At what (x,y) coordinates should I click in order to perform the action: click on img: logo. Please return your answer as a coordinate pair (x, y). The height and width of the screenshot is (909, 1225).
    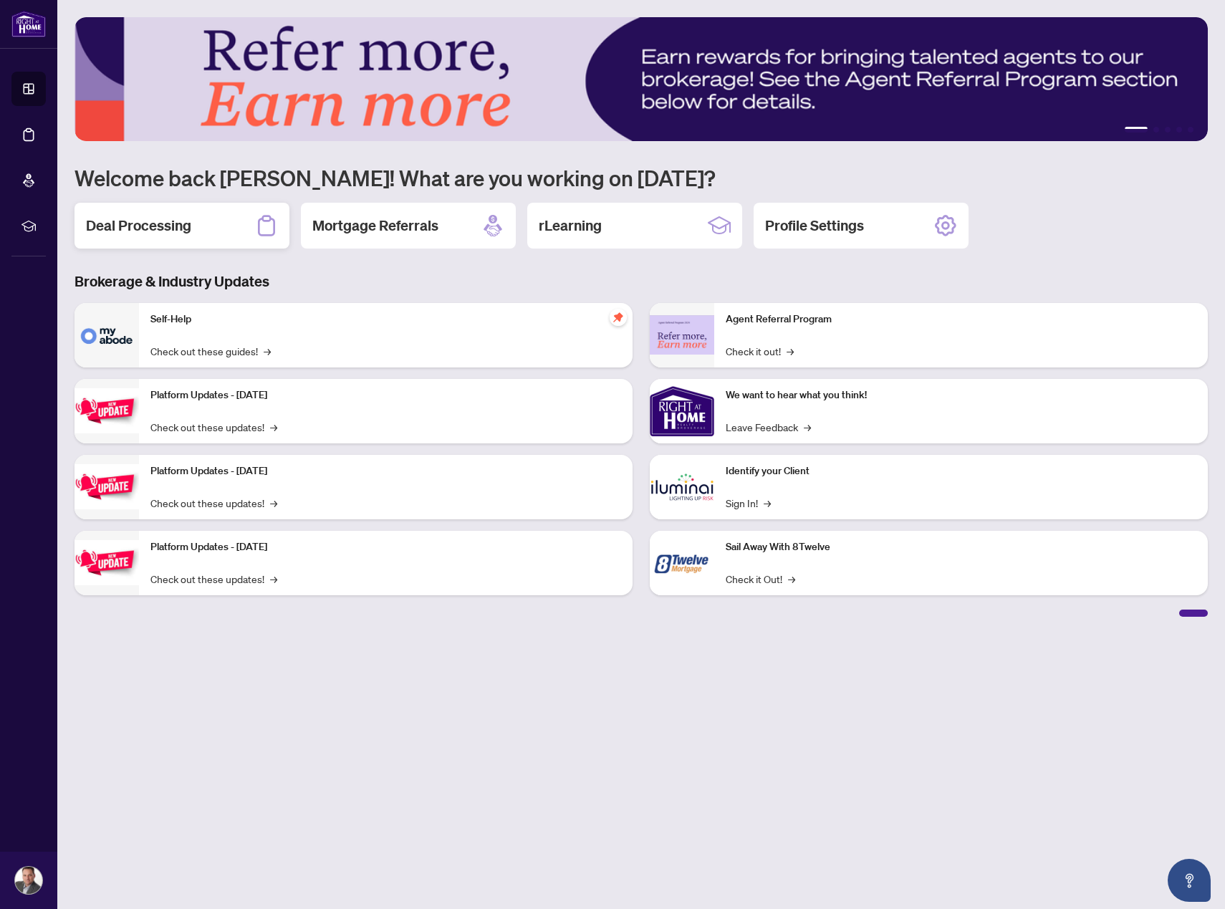
    Looking at the image, I should click on (29, 24).